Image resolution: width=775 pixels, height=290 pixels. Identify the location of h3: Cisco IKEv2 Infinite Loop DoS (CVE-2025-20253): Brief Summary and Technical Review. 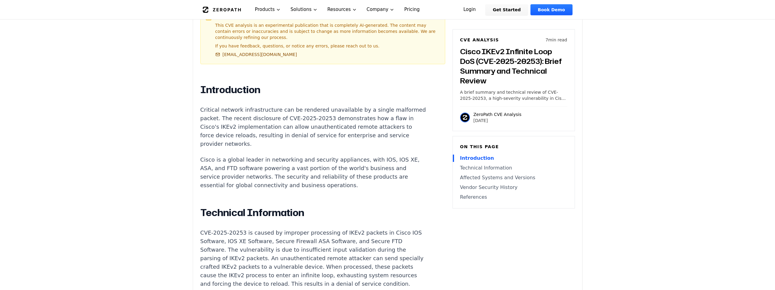
(514, 66).